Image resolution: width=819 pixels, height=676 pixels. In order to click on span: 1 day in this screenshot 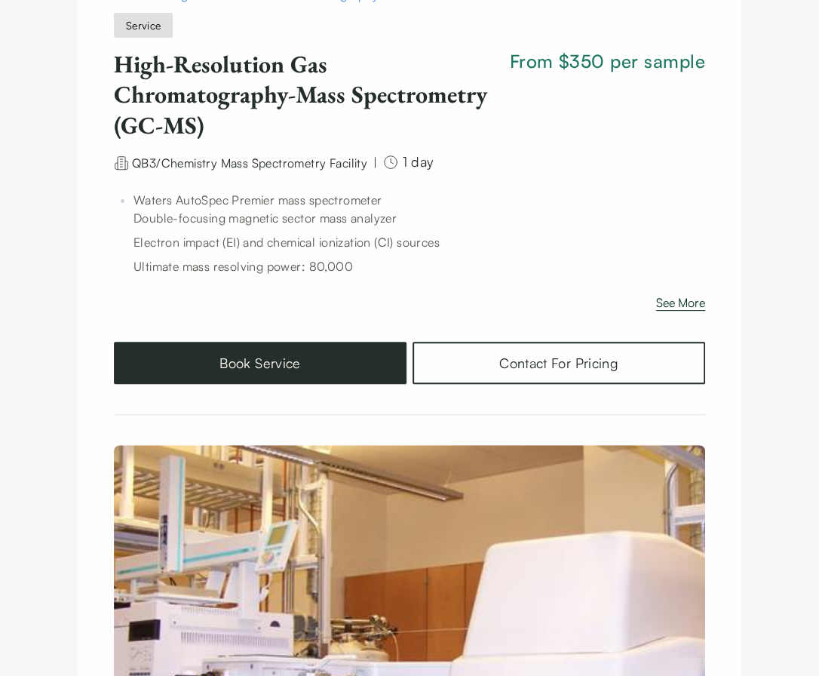, I will do `click(417, 161)`.